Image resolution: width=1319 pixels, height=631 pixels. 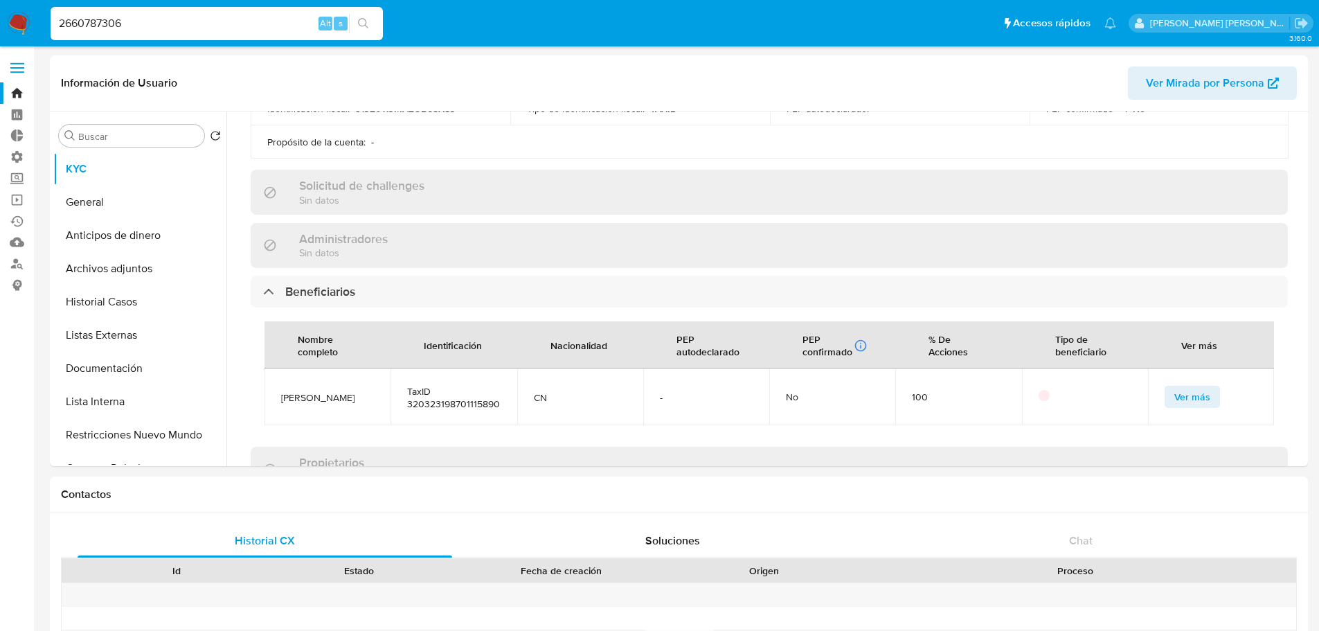 What do you see at coordinates (769, 192) in the screenshot?
I see `div: Solicitud de challengesSin datos` at bounding box center [769, 192].